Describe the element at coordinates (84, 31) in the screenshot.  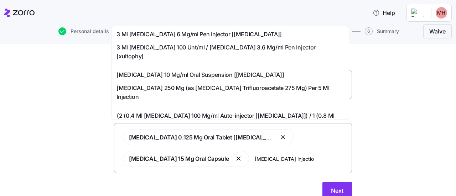
I see `button: Personal details` at that location.